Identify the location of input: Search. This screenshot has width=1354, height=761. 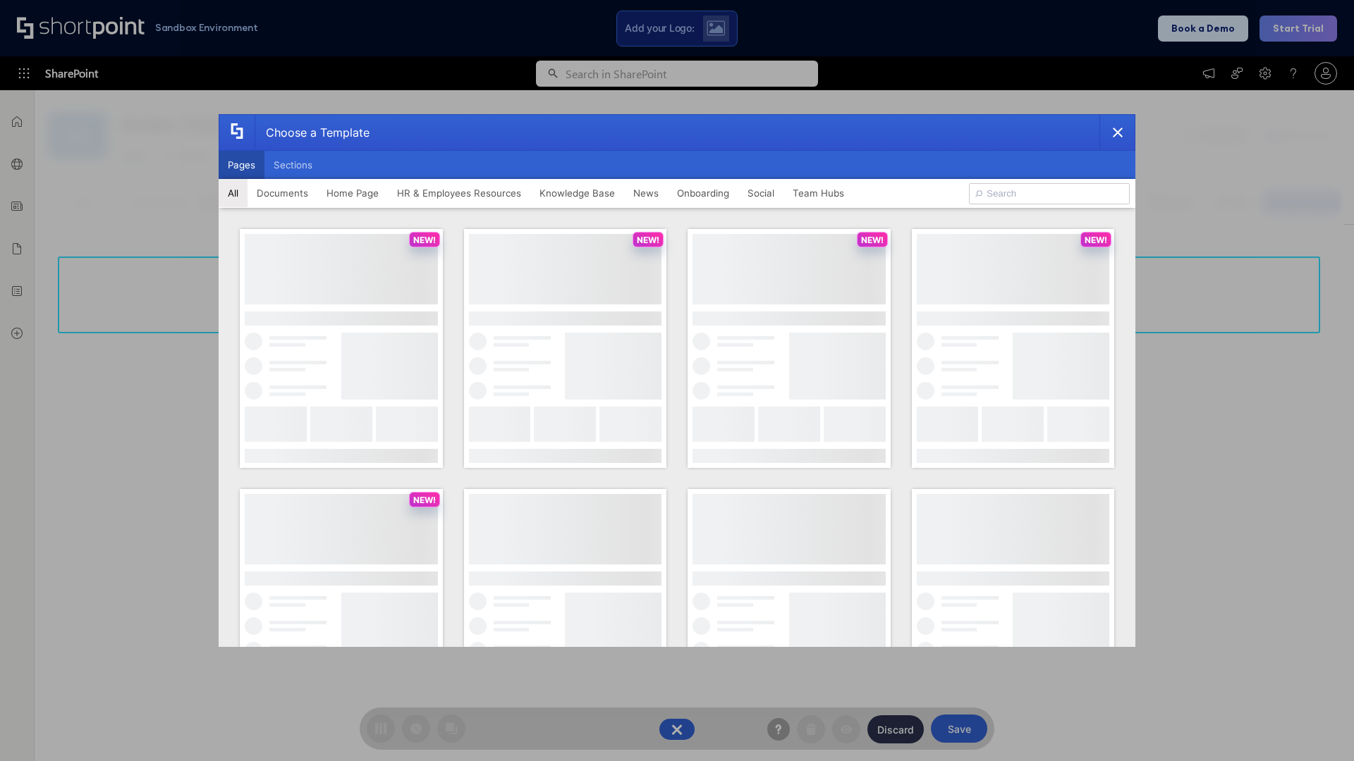
(1049, 194).